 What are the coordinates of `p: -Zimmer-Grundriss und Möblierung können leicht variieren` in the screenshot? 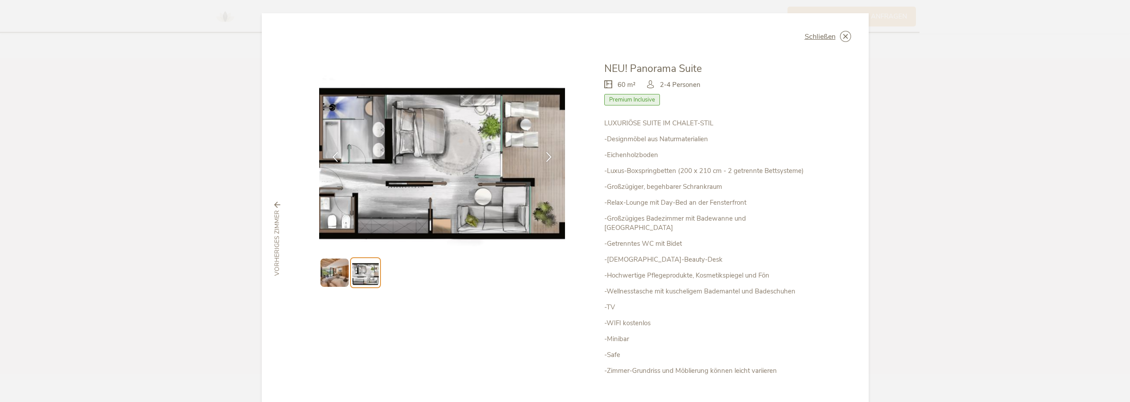 It's located at (707, 371).